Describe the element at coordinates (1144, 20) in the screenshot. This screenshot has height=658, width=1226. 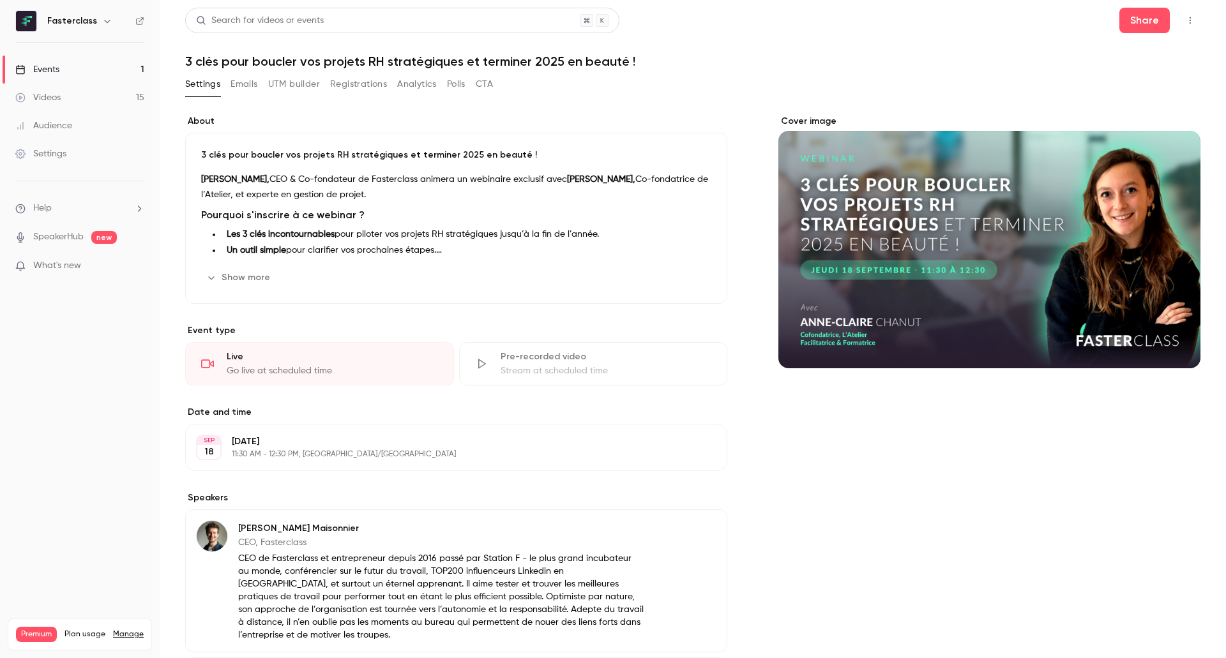
I see `button: Share` at that location.